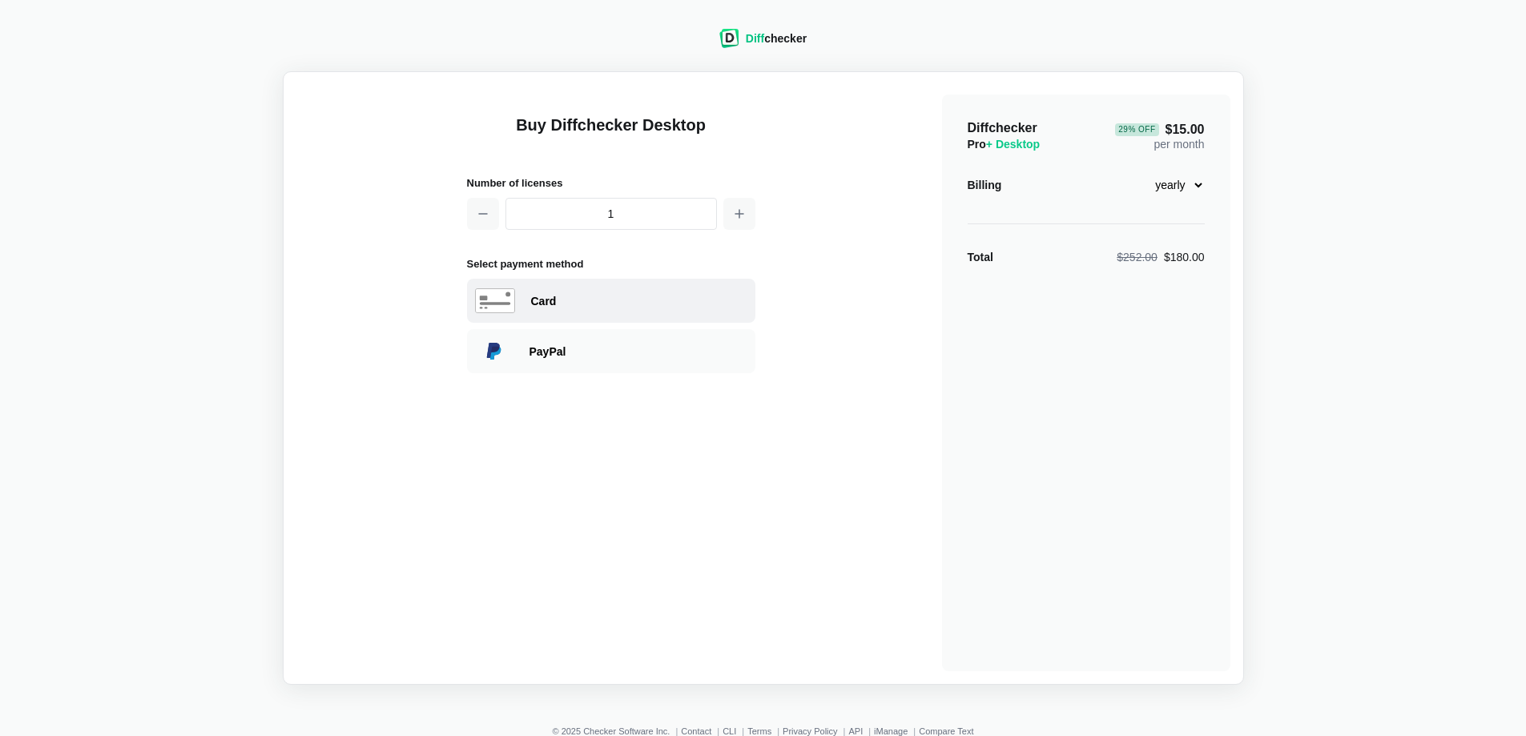  Describe the element at coordinates (810, 732) in the screenshot. I see `a: Privacy Policy` at that location.